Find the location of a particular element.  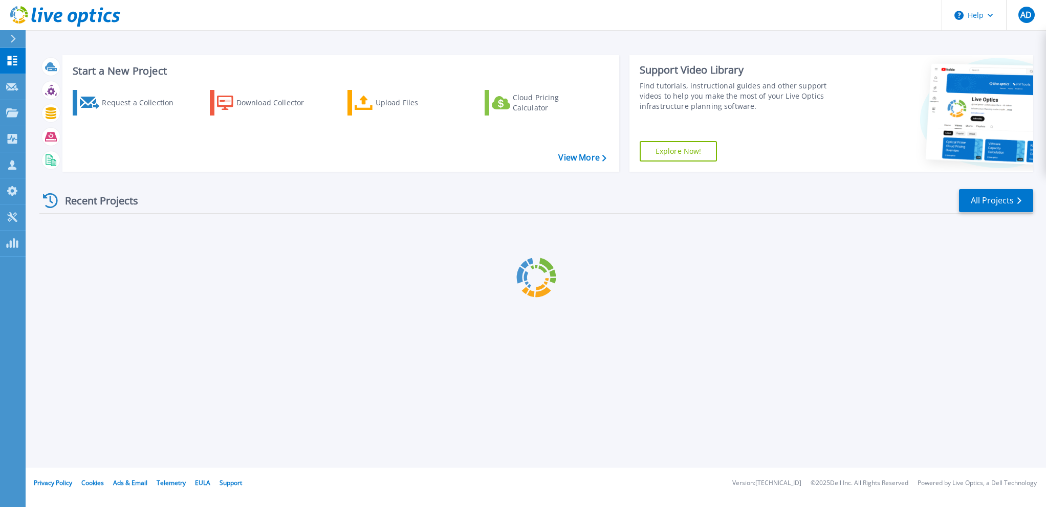

a: Request a Collection is located at coordinates (129, 103).